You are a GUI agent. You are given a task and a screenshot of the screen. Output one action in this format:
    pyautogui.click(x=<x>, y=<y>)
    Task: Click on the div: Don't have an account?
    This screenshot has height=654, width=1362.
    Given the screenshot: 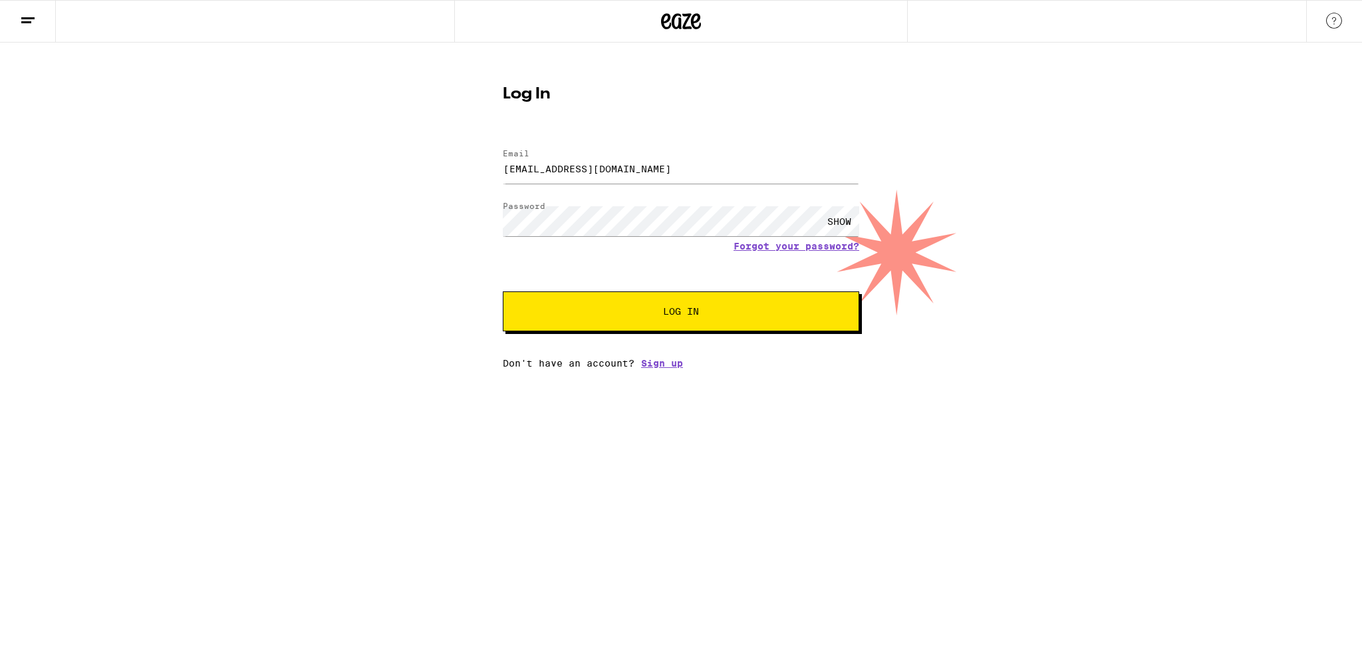 What is the action you would take?
    pyautogui.click(x=681, y=363)
    